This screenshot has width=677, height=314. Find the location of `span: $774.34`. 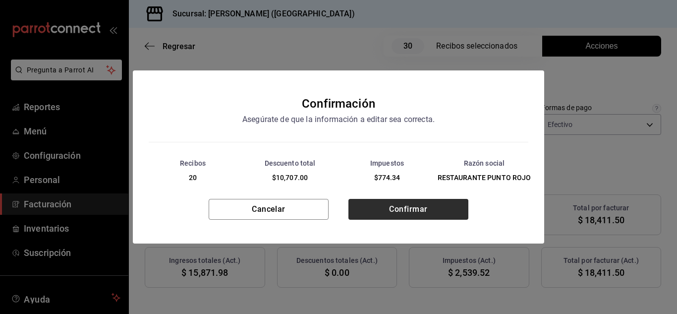

span: $774.34 is located at coordinates (387, 177).